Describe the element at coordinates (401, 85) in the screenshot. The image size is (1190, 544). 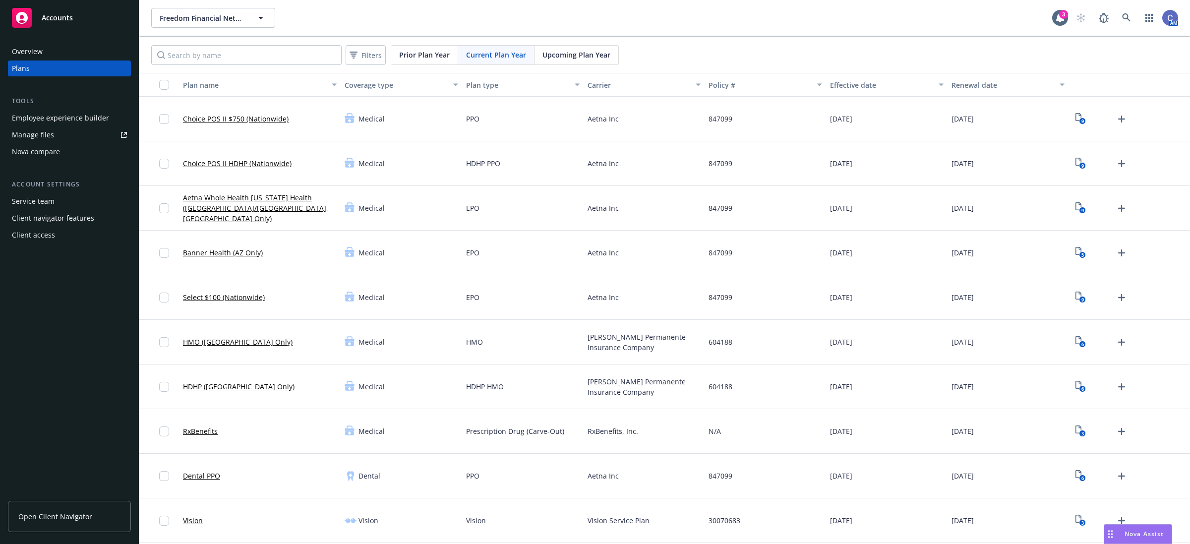
I see `button: Coverage type` at that location.